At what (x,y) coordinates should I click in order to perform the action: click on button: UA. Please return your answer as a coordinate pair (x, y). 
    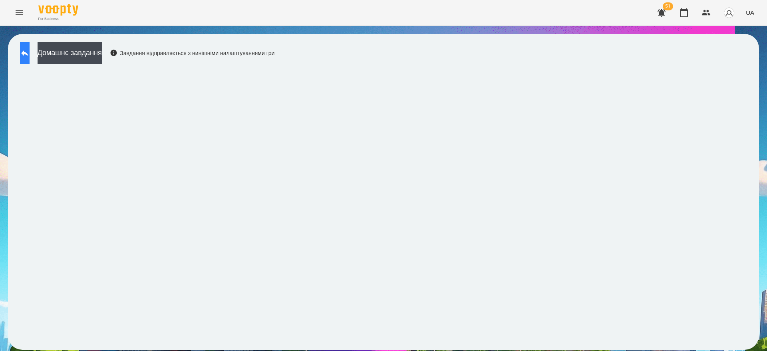
    Looking at the image, I should click on (749, 12).